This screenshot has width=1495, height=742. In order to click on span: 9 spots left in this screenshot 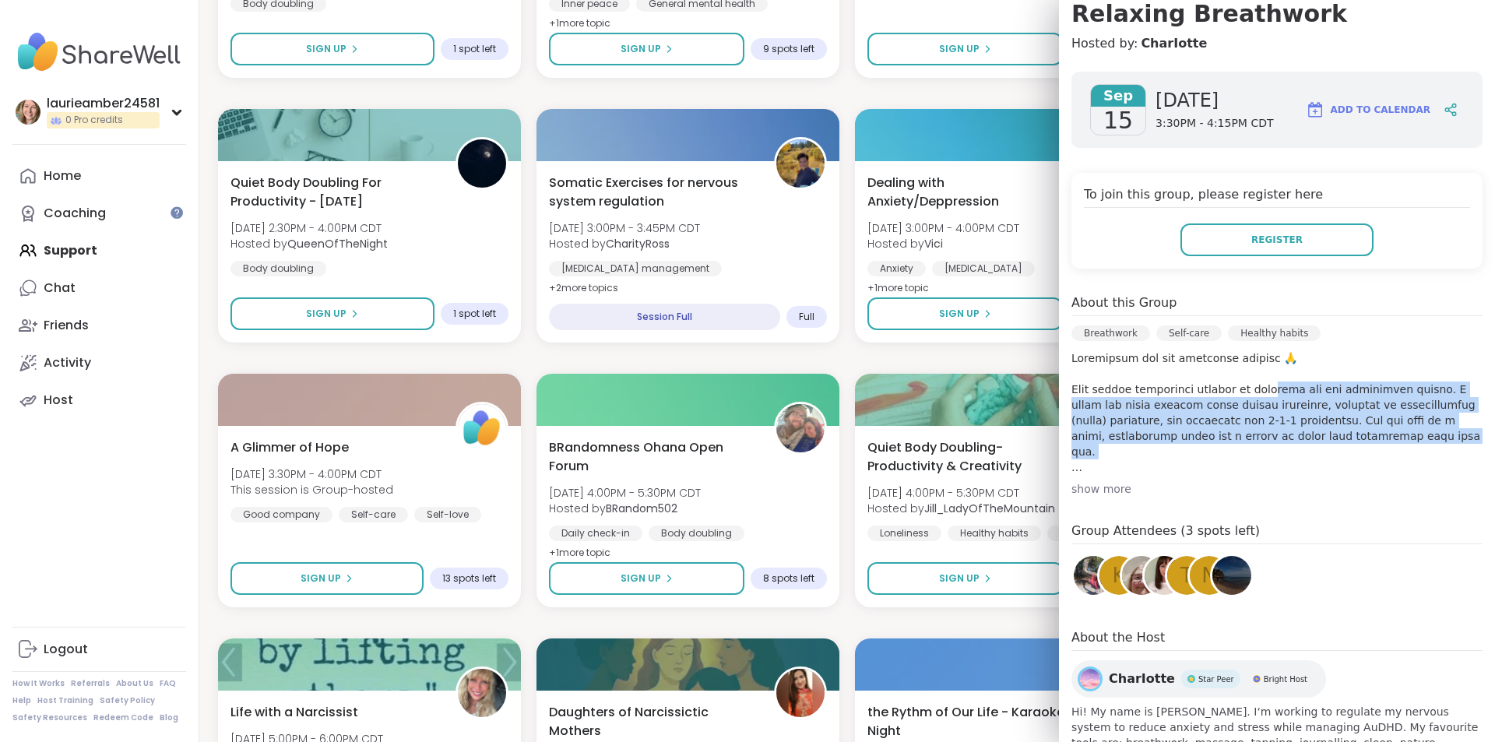, I will do `click(789, 49)`.